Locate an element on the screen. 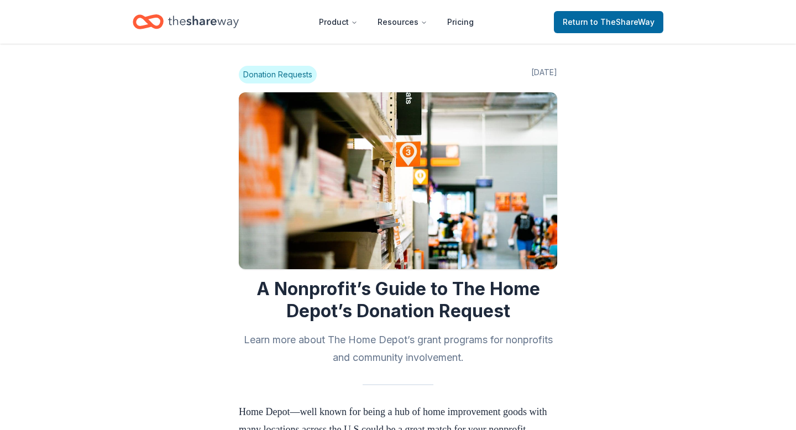 Image resolution: width=796 pixels, height=430 pixels. h2: Learn more about The Home Depot’s grant programs for nonprofits and community involvement. is located at coordinates (398, 349).